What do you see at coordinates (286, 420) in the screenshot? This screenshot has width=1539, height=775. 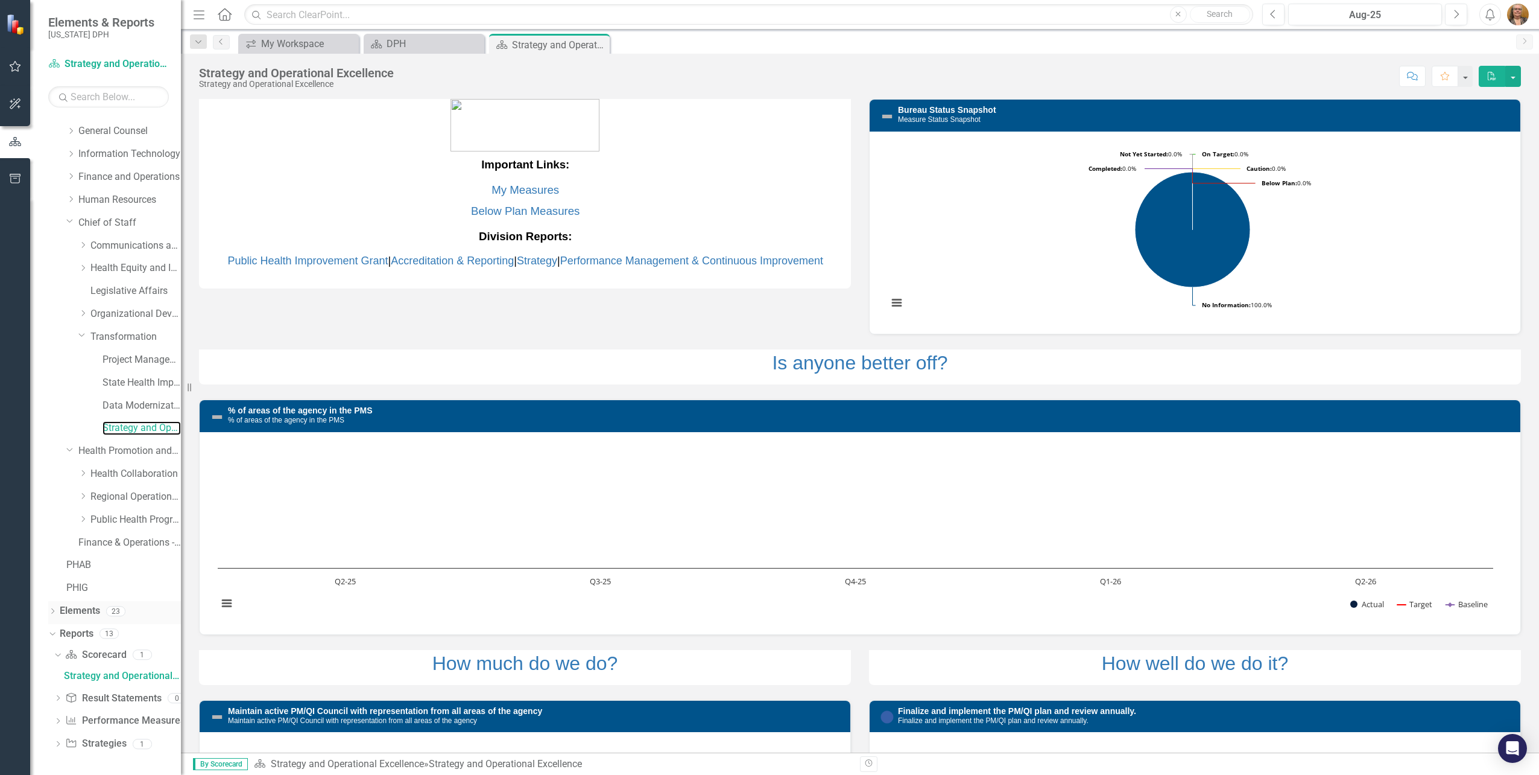 I see `small: % of areas of the agency in the PMS` at bounding box center [286, 420].